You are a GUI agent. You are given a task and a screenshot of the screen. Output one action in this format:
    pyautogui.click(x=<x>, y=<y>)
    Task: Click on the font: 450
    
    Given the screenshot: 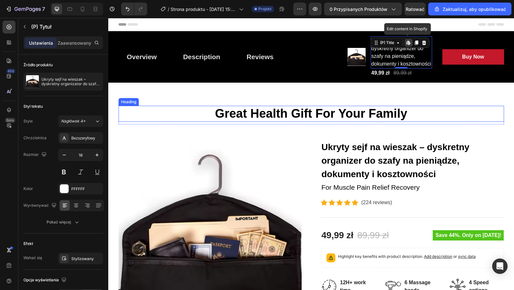 What is the action you would take?
    pyautogui.click(x=11, y=71)
    